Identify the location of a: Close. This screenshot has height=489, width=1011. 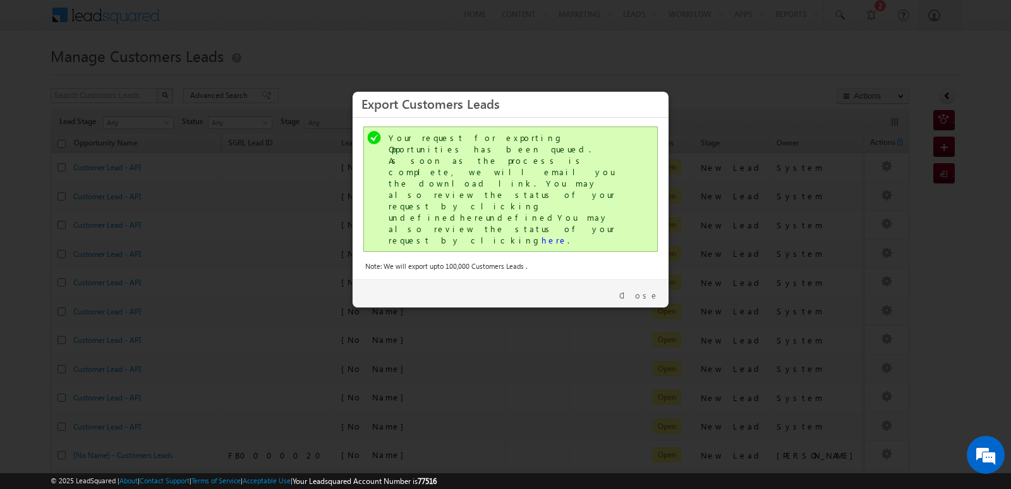
(639, 295).